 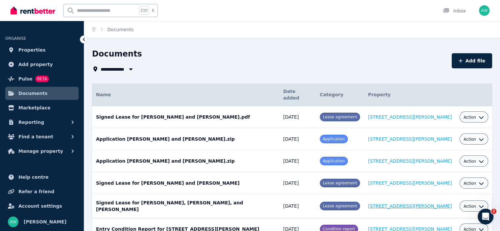 I want to click on th: Category, so click(x=340, y=95).